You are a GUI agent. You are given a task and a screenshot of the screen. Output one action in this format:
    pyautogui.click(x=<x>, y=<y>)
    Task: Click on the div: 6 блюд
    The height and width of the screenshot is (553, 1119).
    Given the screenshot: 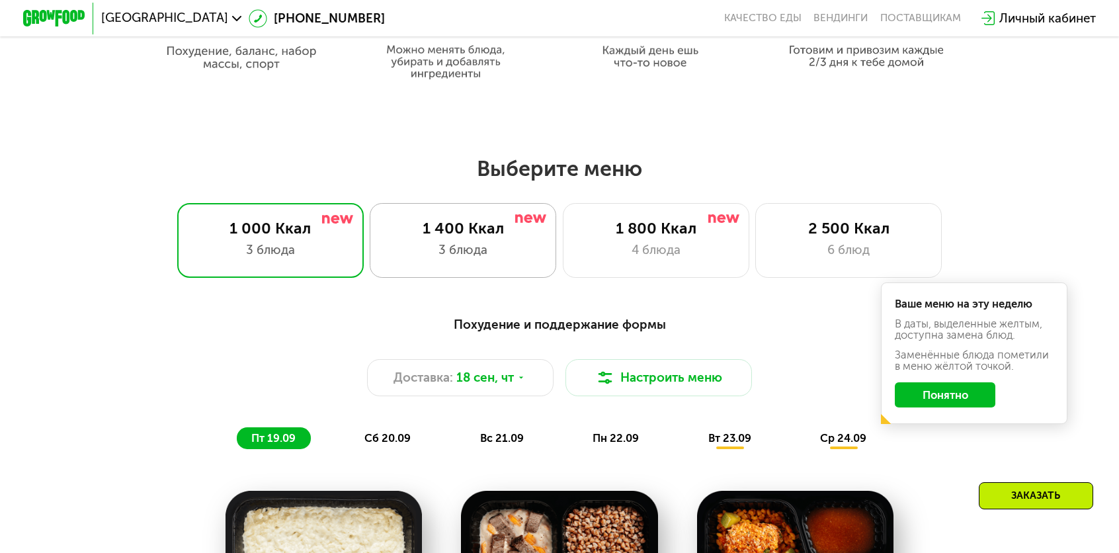 What is the action you would take?
    pyautogui.click(x=848, y=250)
    